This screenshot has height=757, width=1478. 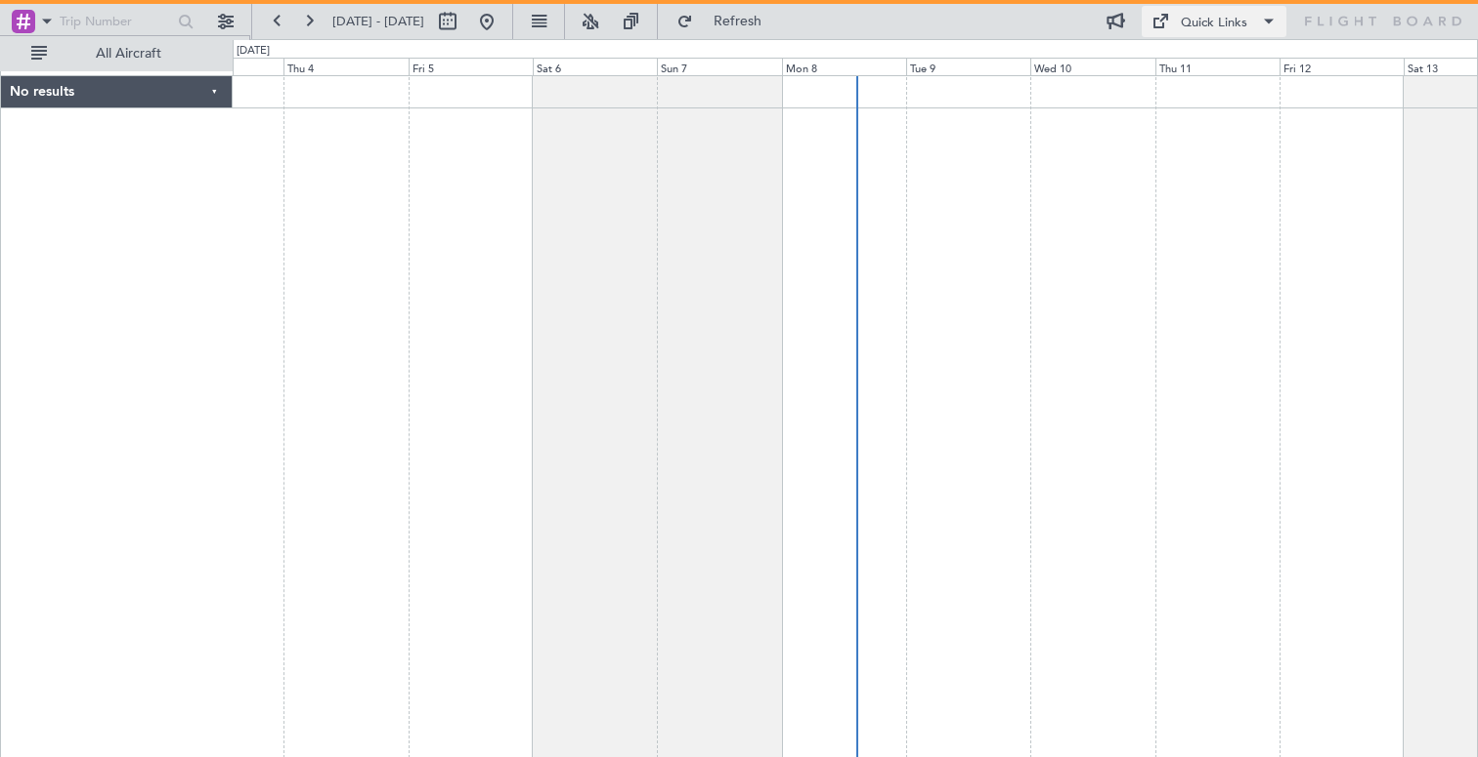 I want to click on span: Refresh, so click(x=738, y=21).